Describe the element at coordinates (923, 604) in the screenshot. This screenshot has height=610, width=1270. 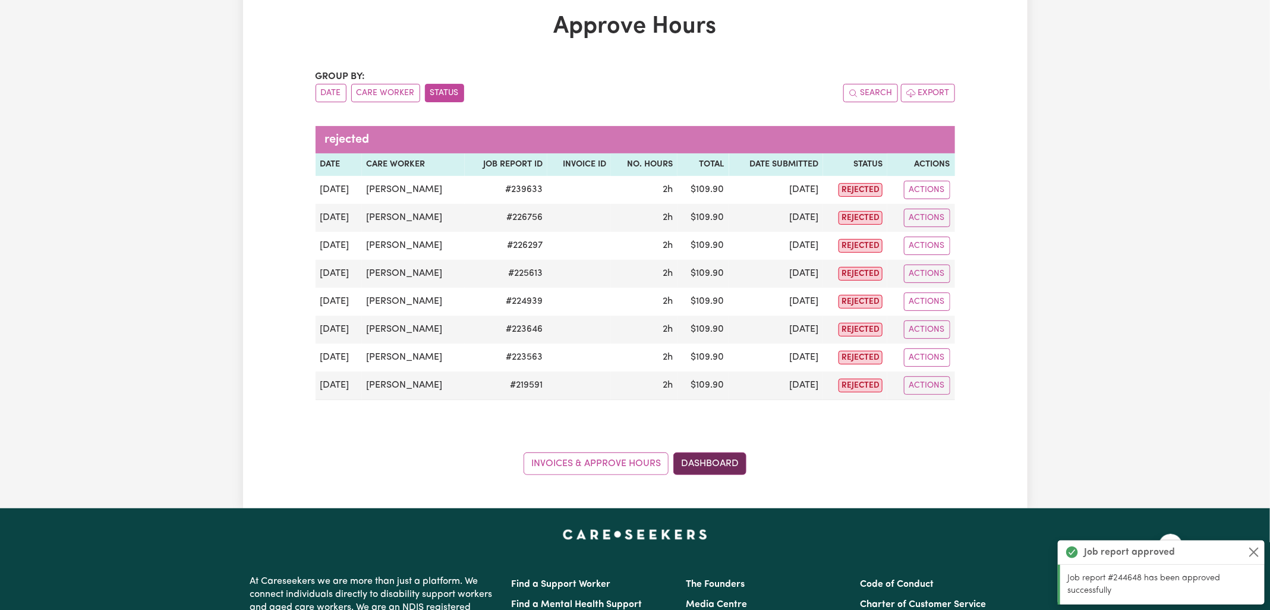
I see `a: Charter of Customer Service` at that location.